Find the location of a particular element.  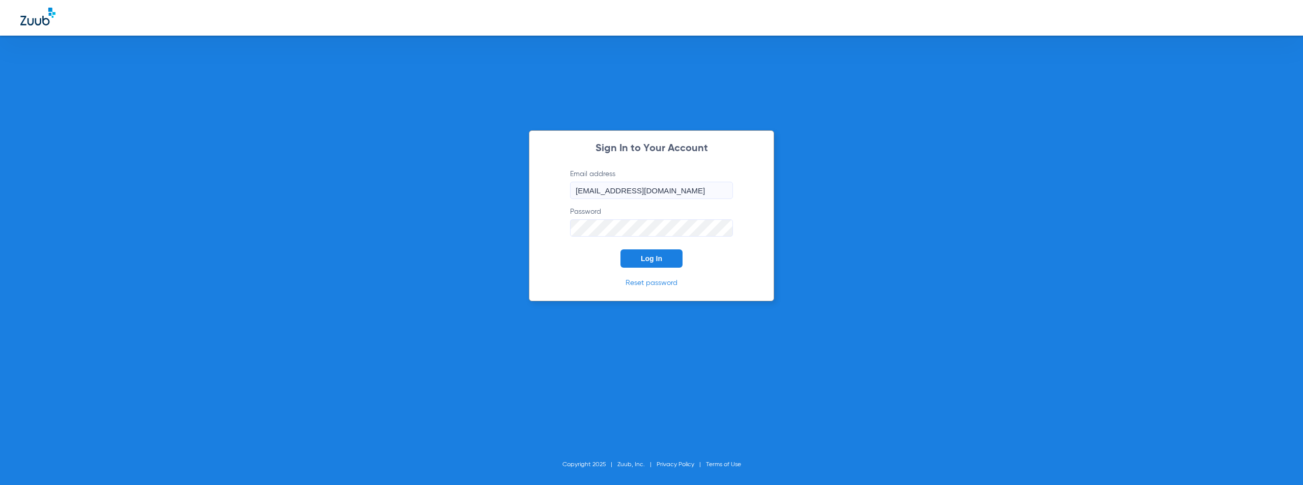

label: Email address is located at coordinates (651, 184).